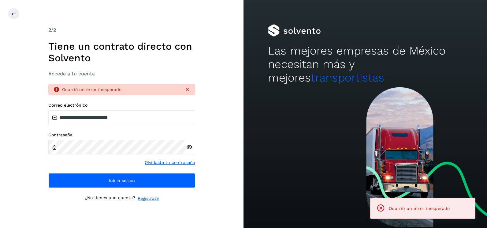 The image size is (487, 228). Describe the element at coordinates (50, 30) in the screenshot. I see `span: 2` at that location.